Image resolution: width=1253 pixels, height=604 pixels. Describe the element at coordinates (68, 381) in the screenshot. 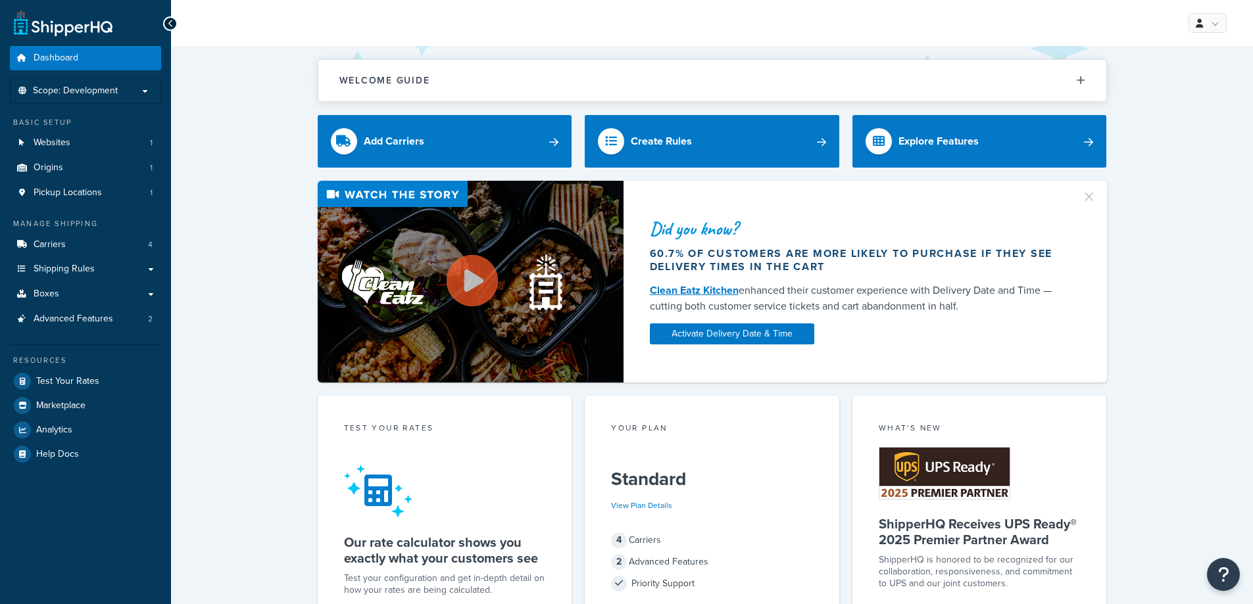

I see `span: Test Your Rates` at that location.